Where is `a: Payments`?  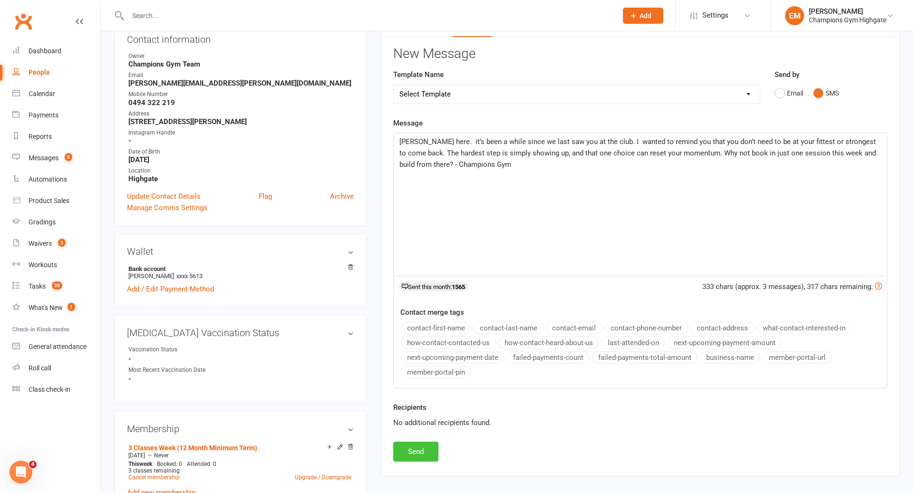
a: Payments is located at coordinates (56, 115).